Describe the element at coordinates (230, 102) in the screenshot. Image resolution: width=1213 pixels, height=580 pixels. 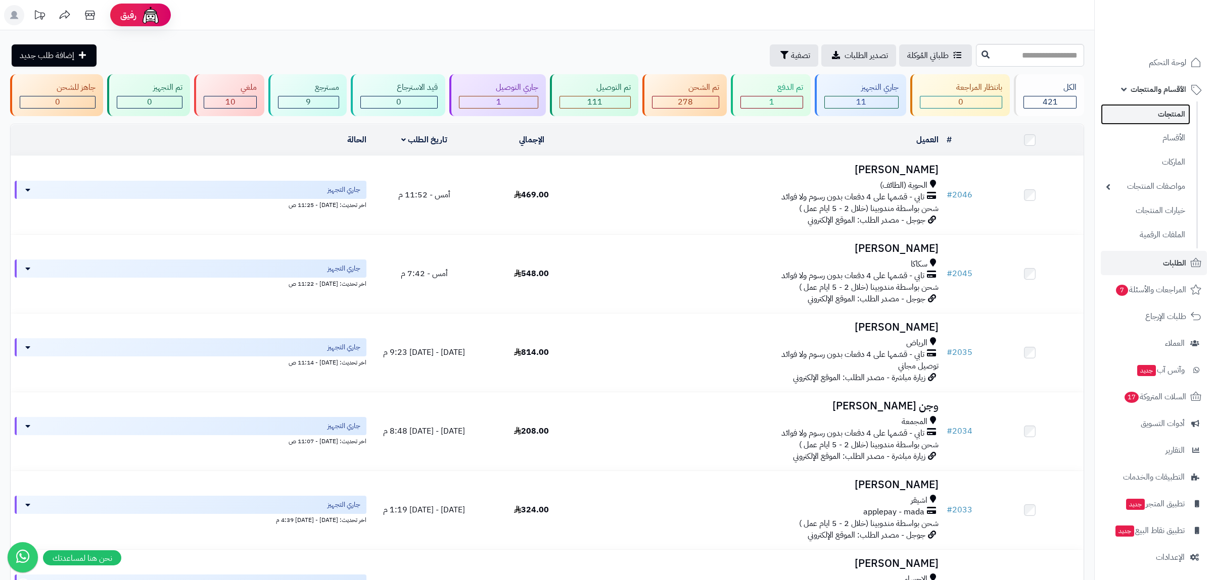
I see `div: 10` at that location.